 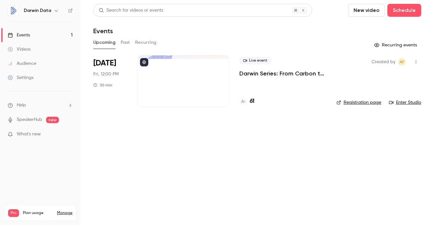 What do you see at coordinates (404, 10) in the screenshot?
I see `button: Schedule` at bounding box center [404, 10].